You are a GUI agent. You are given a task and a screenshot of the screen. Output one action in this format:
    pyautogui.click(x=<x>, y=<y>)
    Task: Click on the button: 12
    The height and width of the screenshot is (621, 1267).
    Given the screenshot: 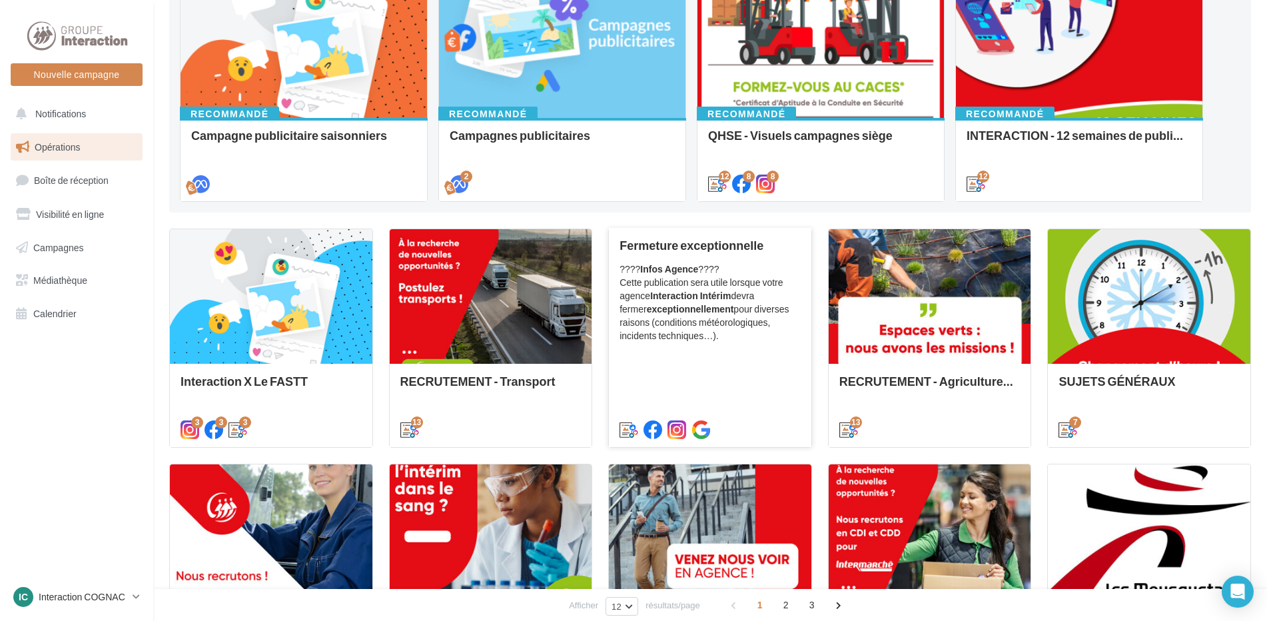 What is the action you would take?
    pyautogui.click(x=622, y=606)
    